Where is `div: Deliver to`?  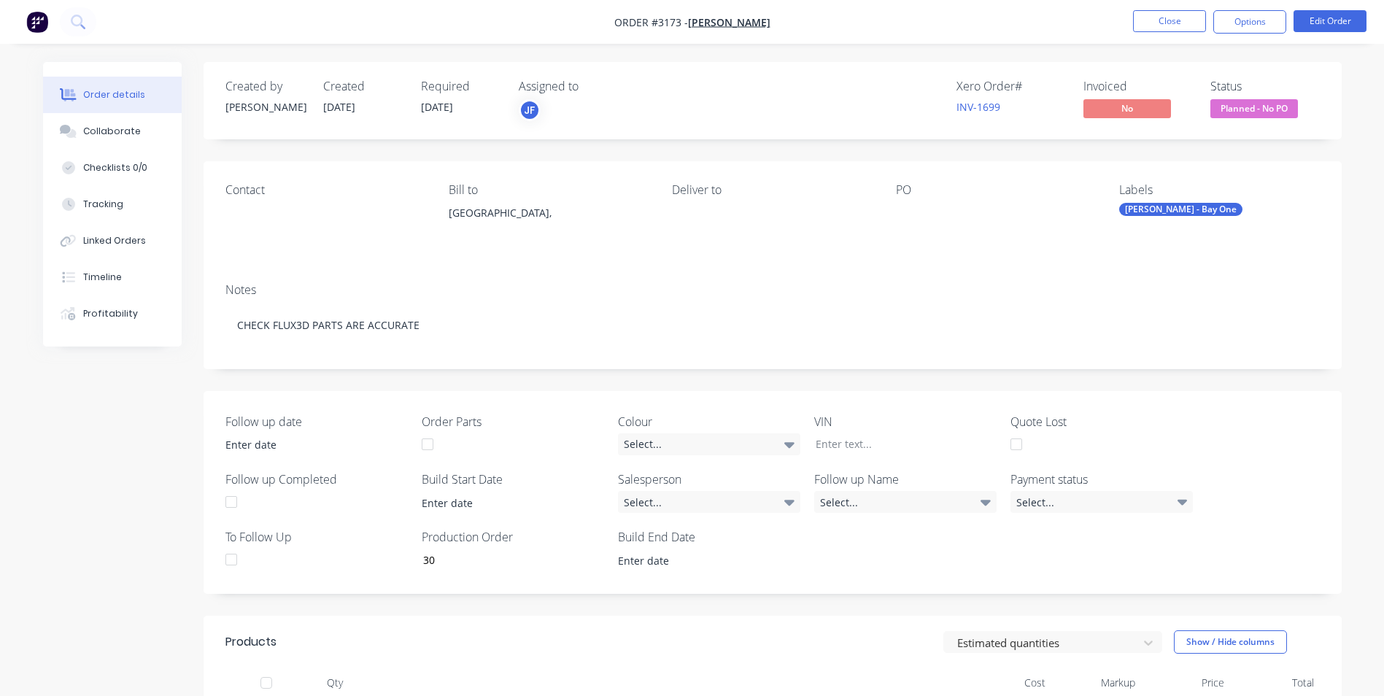
div: Deliver to is located at coordinates (772, 190).